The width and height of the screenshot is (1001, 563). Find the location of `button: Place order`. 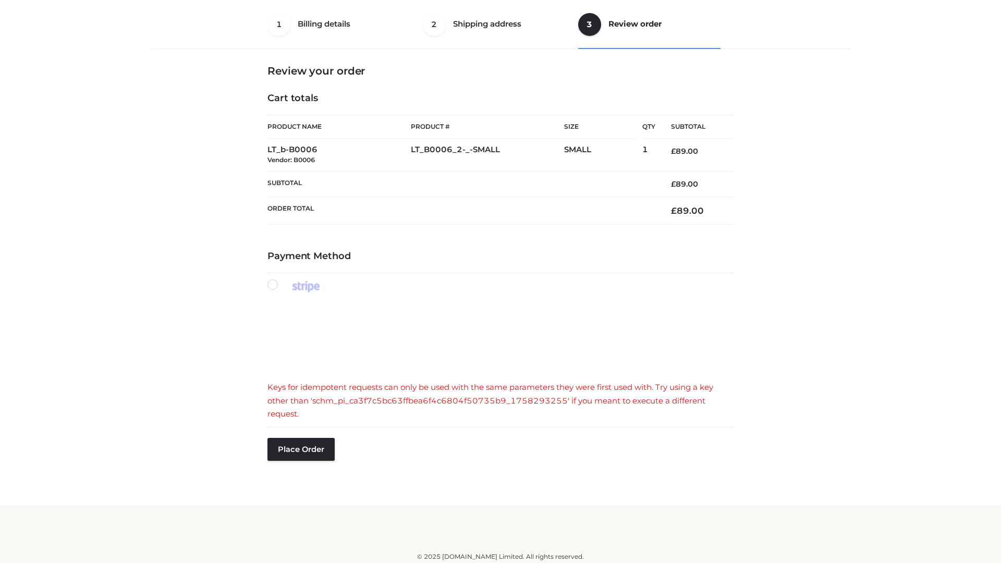

button: Place order is located at coordinates (301, 450).